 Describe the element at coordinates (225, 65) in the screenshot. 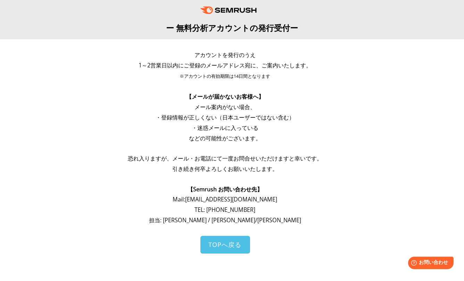

I see `span: 1～2営業日以内にご登録のメールアドレス宛に、ご案内いたします。` at that location.